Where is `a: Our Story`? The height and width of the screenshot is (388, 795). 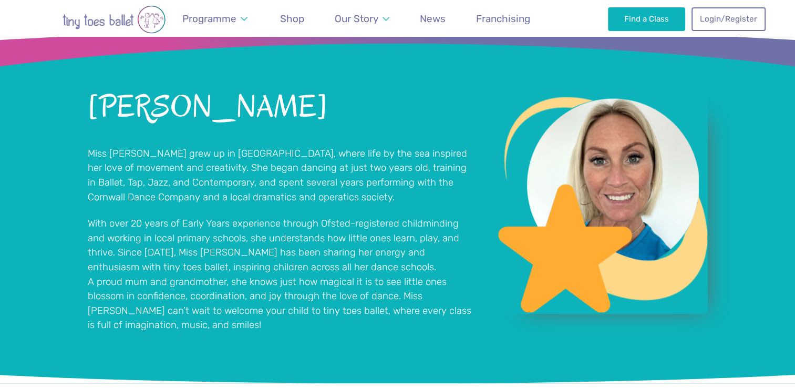 a: Our Story is located at coordinates (362, 18).